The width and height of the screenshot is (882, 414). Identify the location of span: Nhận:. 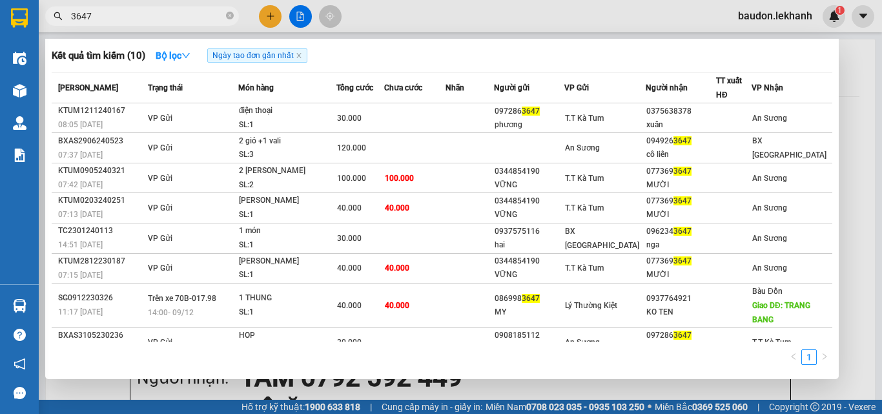
(139, 19).